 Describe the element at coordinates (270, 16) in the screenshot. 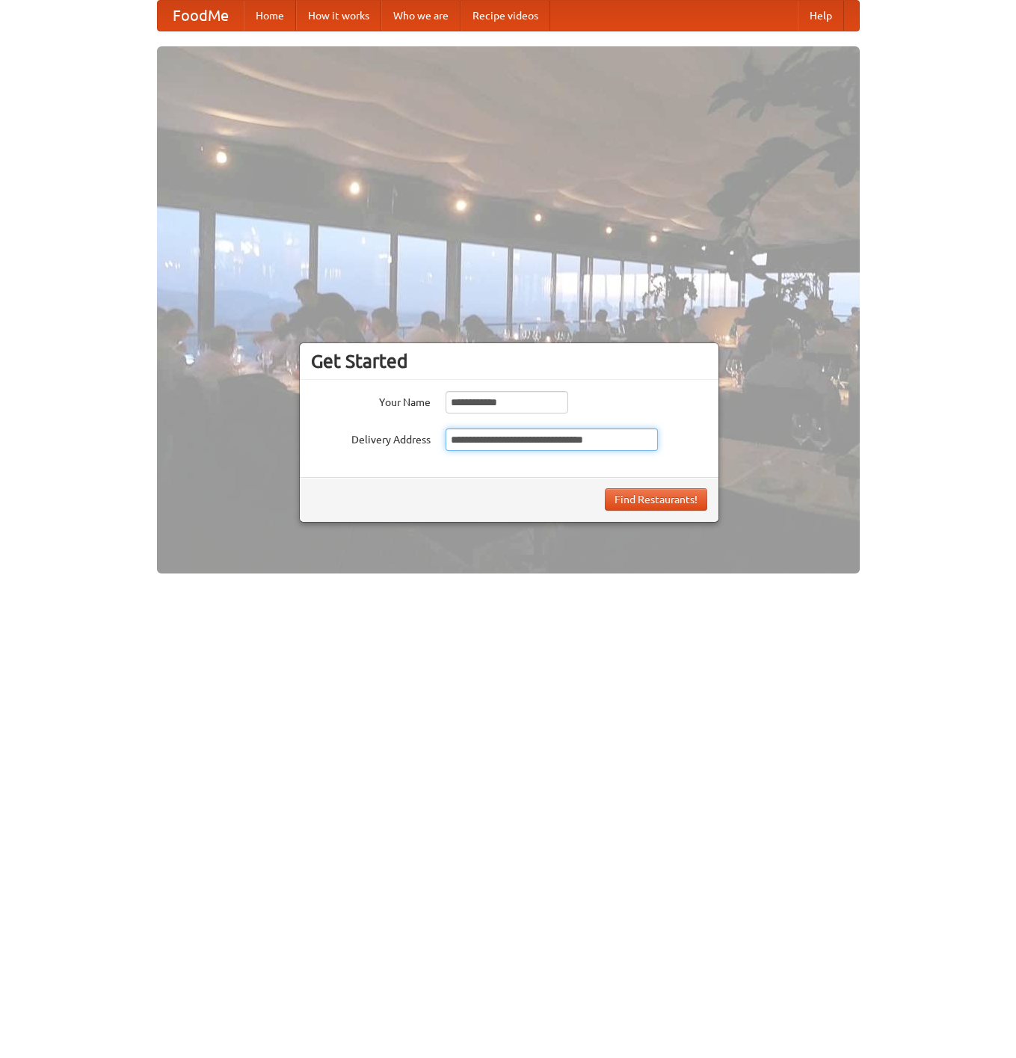

I see `a: Home` at that location.